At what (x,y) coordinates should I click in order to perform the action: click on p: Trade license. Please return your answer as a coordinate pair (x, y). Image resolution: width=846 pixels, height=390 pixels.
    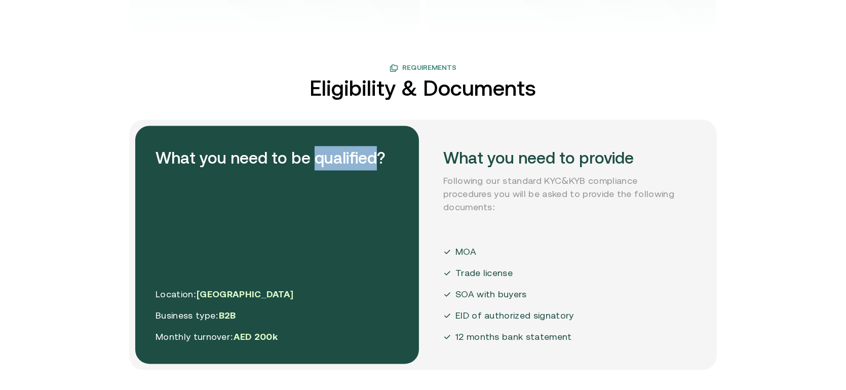
    Looking at the image, I should click on (484, 274).